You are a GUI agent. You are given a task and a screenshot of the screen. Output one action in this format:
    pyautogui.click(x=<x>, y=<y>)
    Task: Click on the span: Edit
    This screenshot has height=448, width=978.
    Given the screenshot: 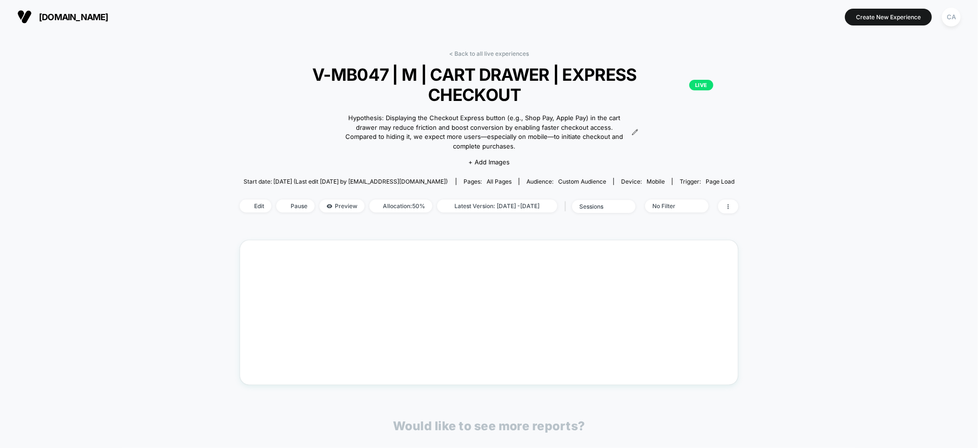 What is the action you would take?
    pyautogui.click(x=255, y=206)
    